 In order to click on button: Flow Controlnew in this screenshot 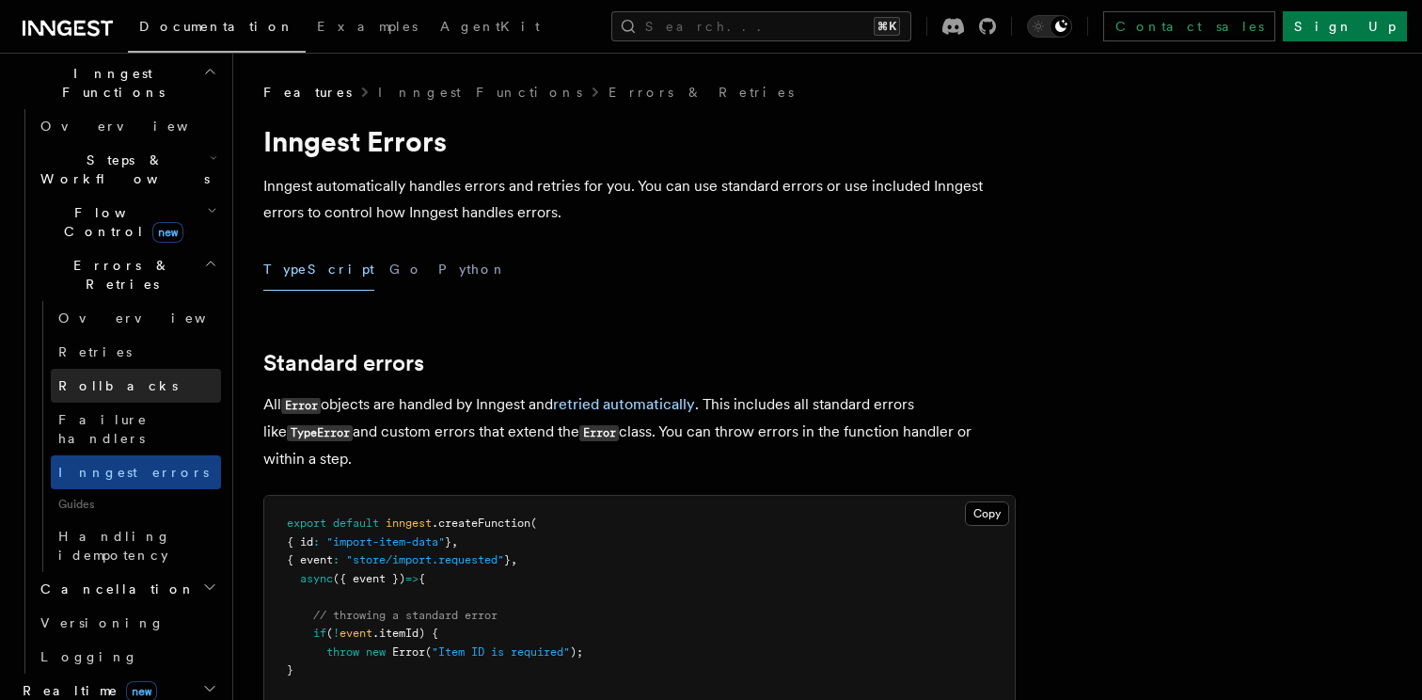, I will do `click(127, 222)`.